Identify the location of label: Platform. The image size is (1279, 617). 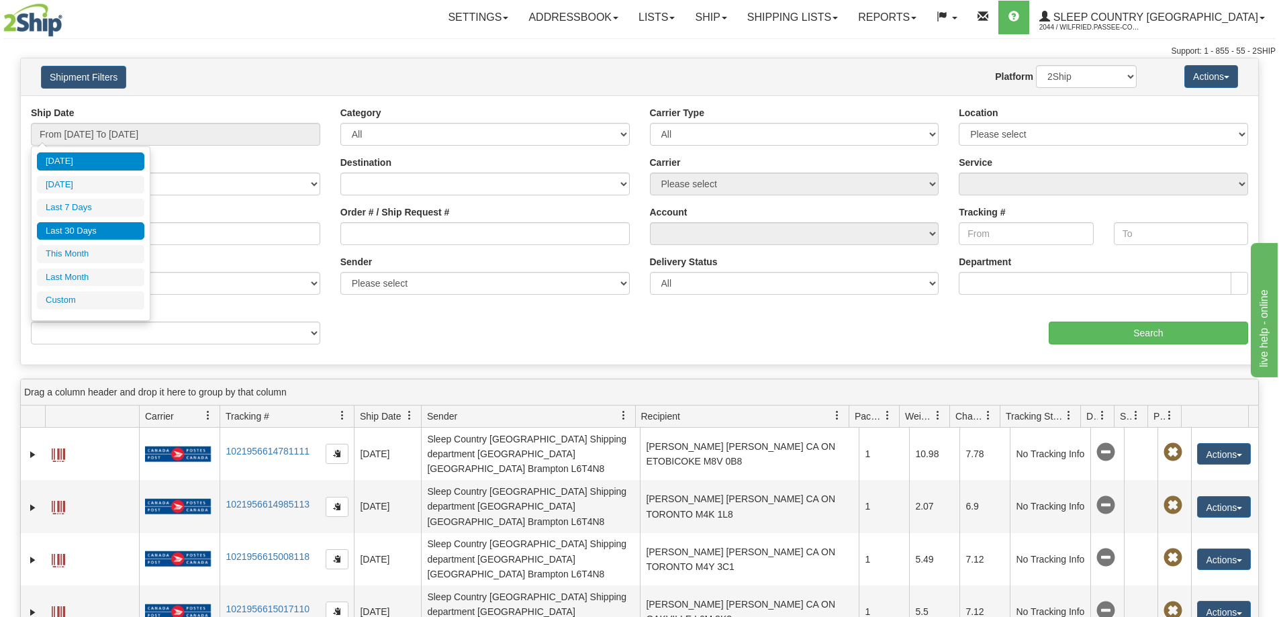
(1014, 77).